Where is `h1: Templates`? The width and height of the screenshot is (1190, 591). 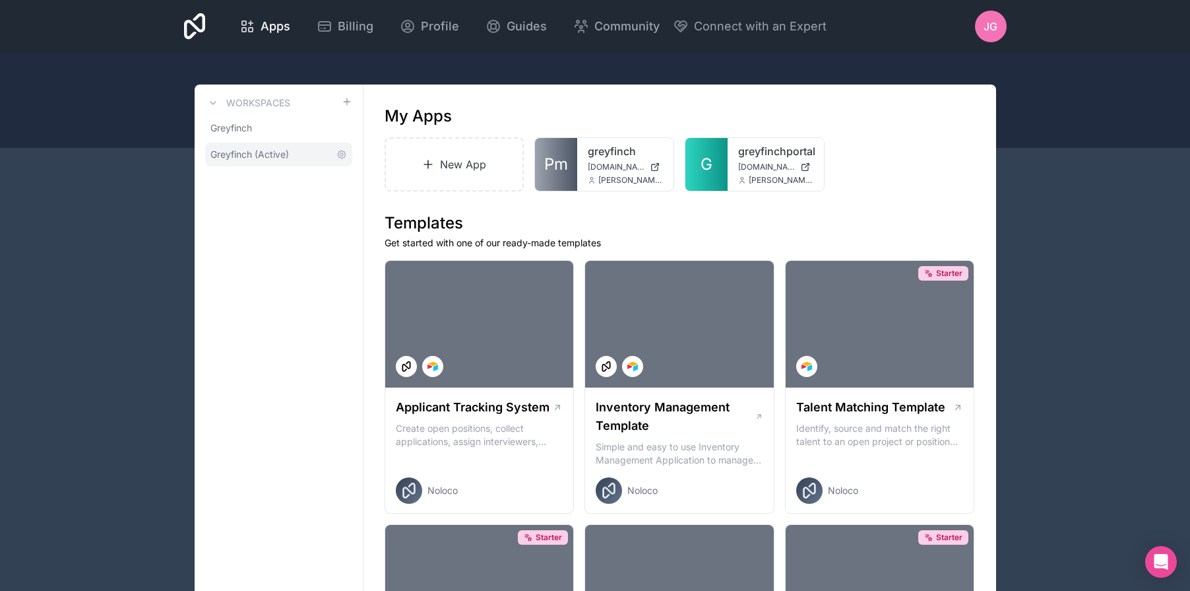
h1: Templates is located at coordinates (680, 223).